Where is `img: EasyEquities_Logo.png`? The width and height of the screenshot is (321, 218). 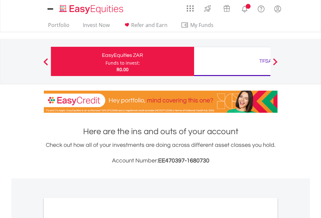
img: EasyEquities_Logo.png is located at coordinates (92, 9).